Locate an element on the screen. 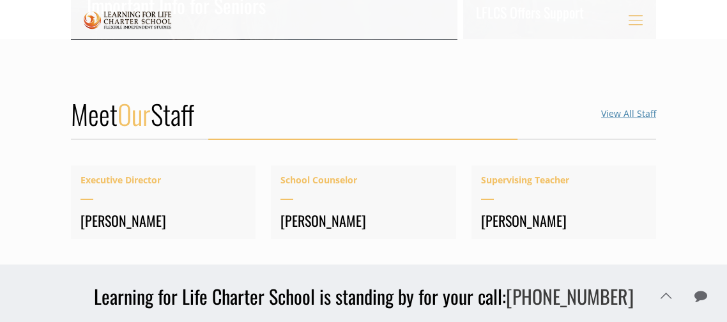 This screenshot has height=322, width=727. span: Supervising Teacher is located at coordinates (563, 180).